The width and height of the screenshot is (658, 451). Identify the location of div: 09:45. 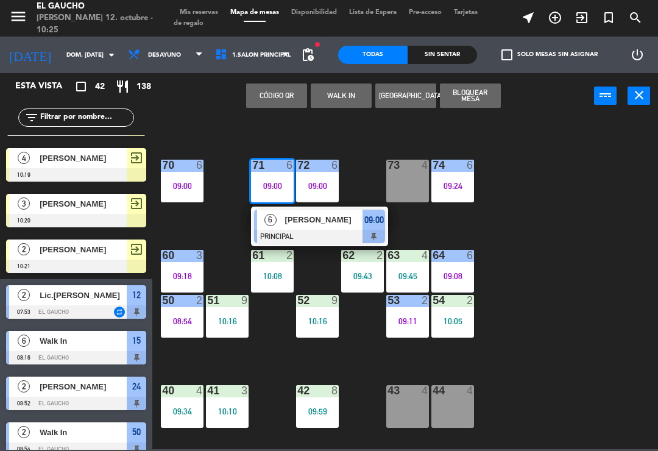
(408, 276).